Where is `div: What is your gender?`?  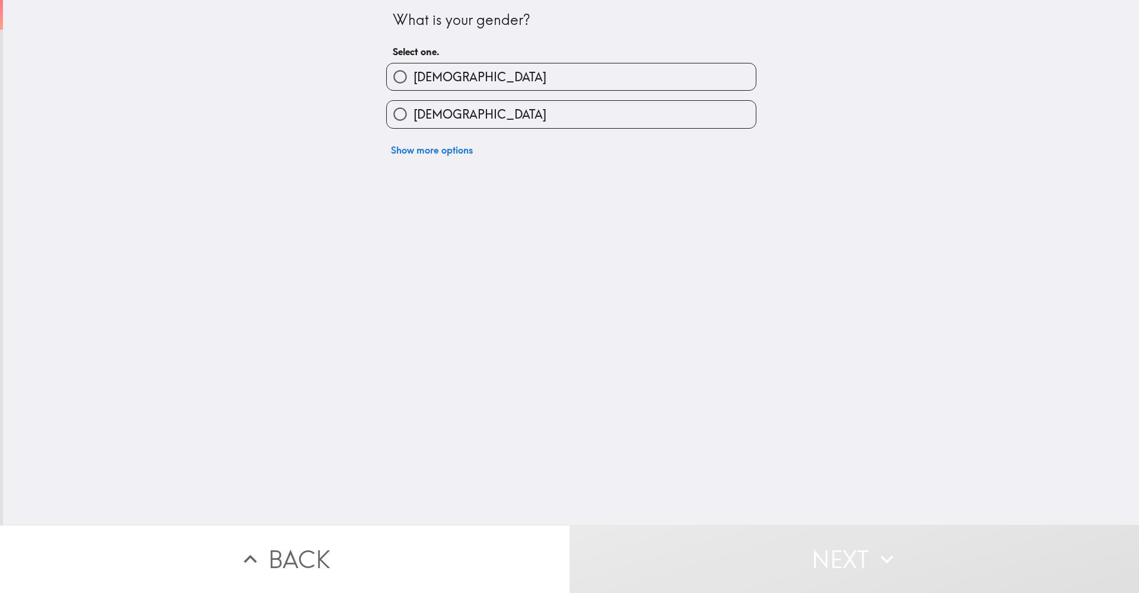
div: What is your gender? is located at coordinates (571, 20).